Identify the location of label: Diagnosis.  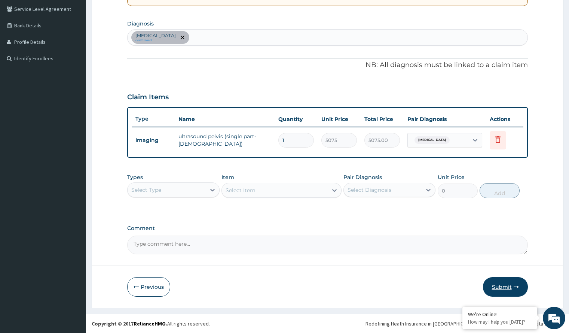
(140, 24).